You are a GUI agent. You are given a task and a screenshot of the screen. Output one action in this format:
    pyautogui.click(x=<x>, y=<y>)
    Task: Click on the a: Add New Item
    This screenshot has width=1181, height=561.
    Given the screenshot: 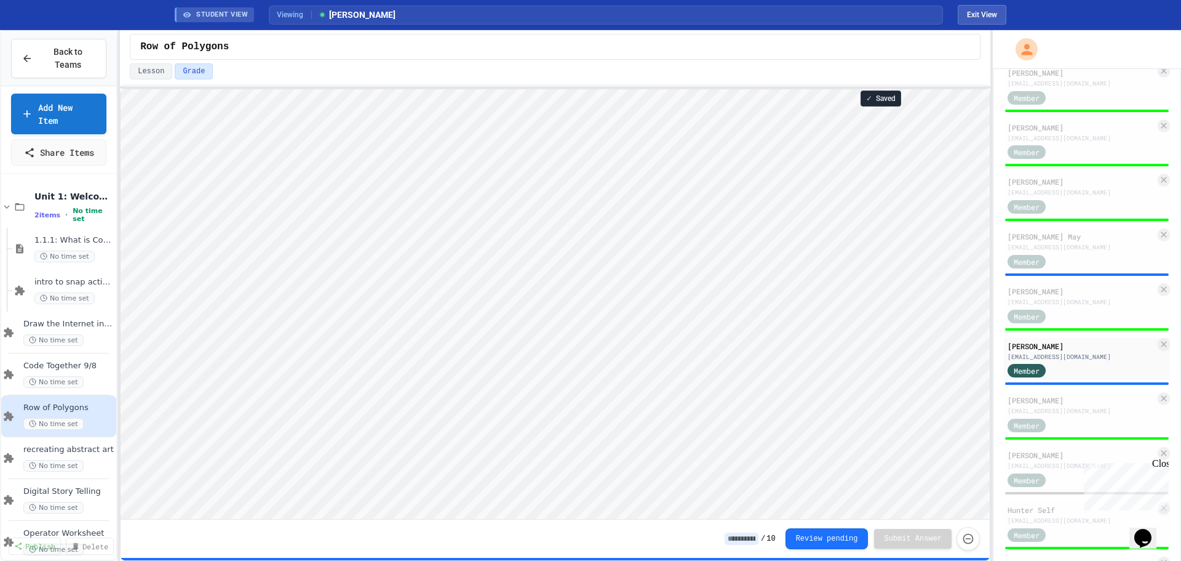 What is the action you would take?
    pyautogui.click(x=58, y=114)
    